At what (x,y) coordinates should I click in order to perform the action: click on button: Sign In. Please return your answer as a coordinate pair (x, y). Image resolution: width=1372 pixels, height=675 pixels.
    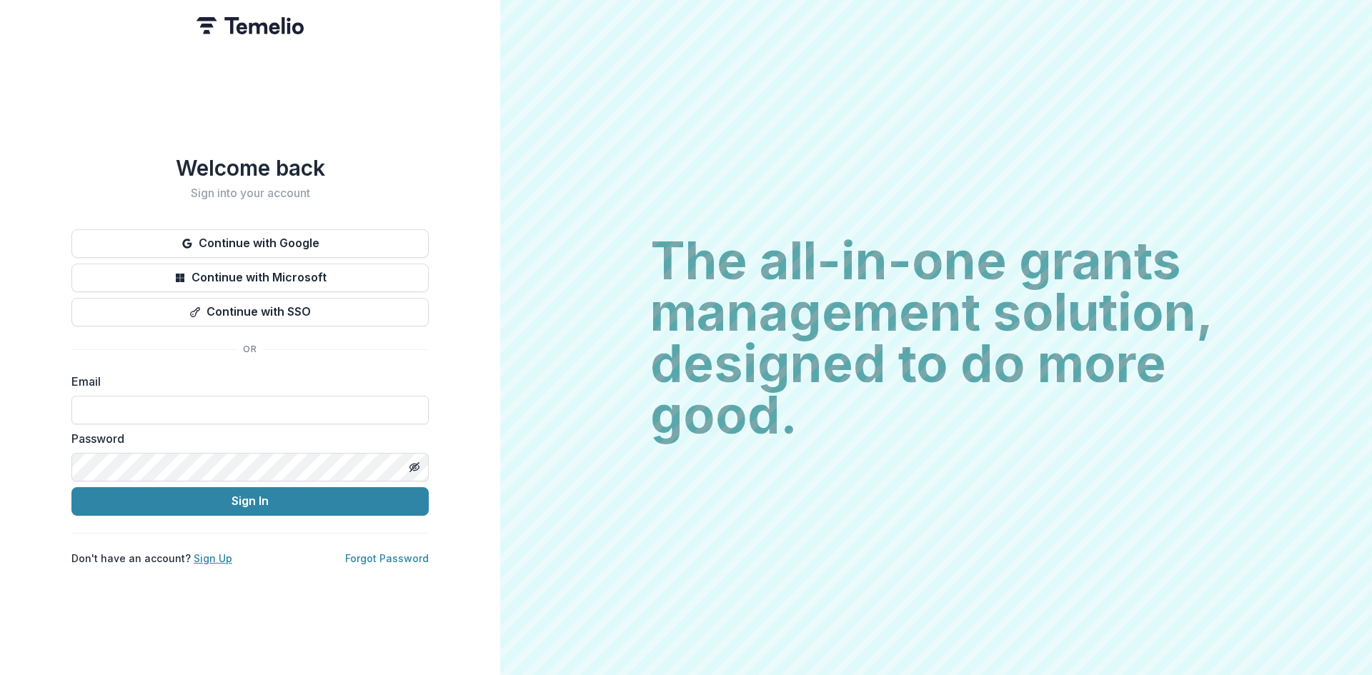
    Looking at the image, I should click on (250, 502).